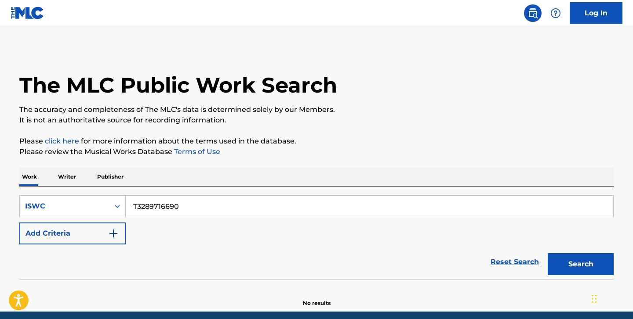  Describe the element at coordinates (196, 152) in the screenshot. I see `a: Terms of Use` at that location.